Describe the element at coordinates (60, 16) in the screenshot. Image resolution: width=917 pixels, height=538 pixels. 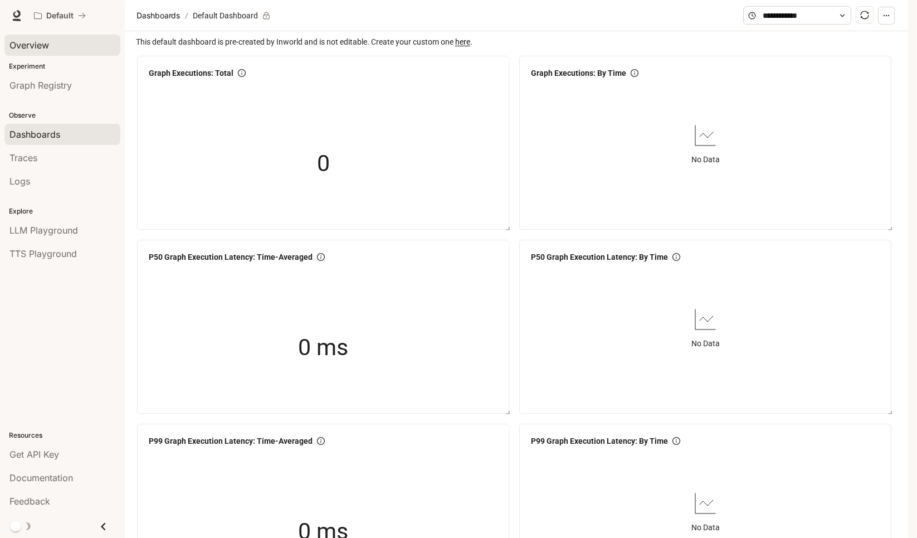
I see `p: Default` at that location.